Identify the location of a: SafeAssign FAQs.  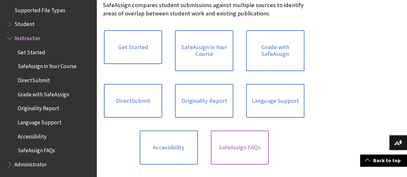
(240, 148).